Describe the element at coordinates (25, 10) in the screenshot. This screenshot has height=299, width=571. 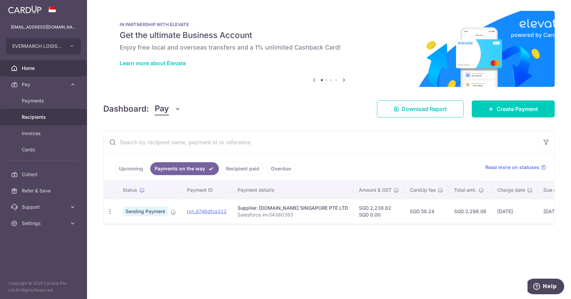
I see `img: CardUp` at that location.